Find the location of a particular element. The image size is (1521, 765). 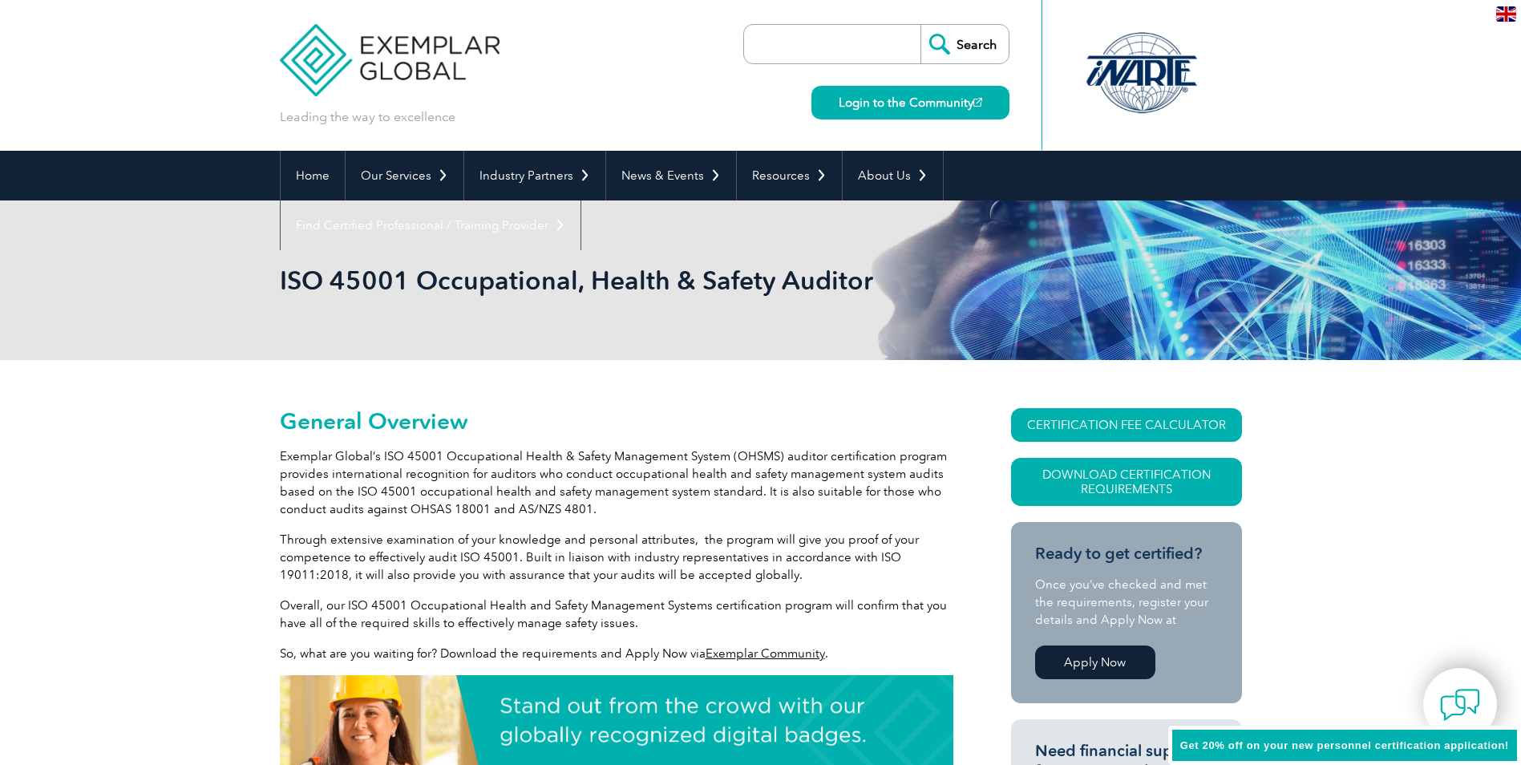

a: Apply Now is located at coordinates (1095, 662).